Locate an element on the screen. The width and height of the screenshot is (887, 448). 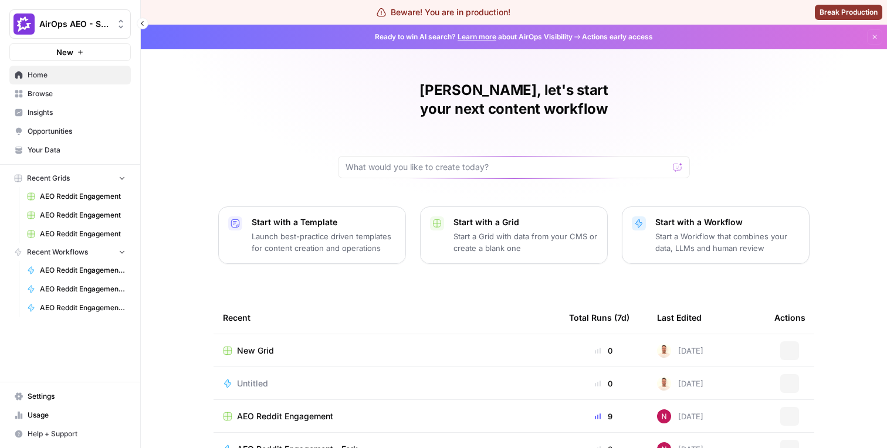
img: 809rsgs8fojgkhnibtwc28oh1nli is located at coordinates (664, 417).